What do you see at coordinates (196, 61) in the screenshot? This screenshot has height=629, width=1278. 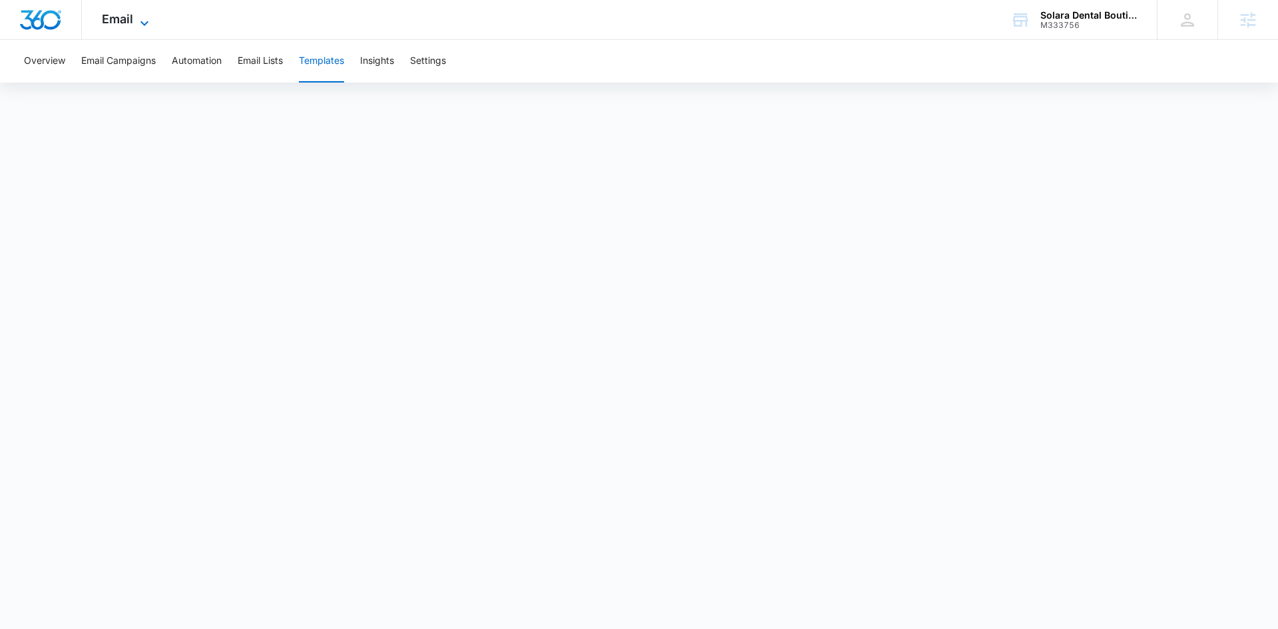 I see `button: Automation` at bounding box center [196, 61].